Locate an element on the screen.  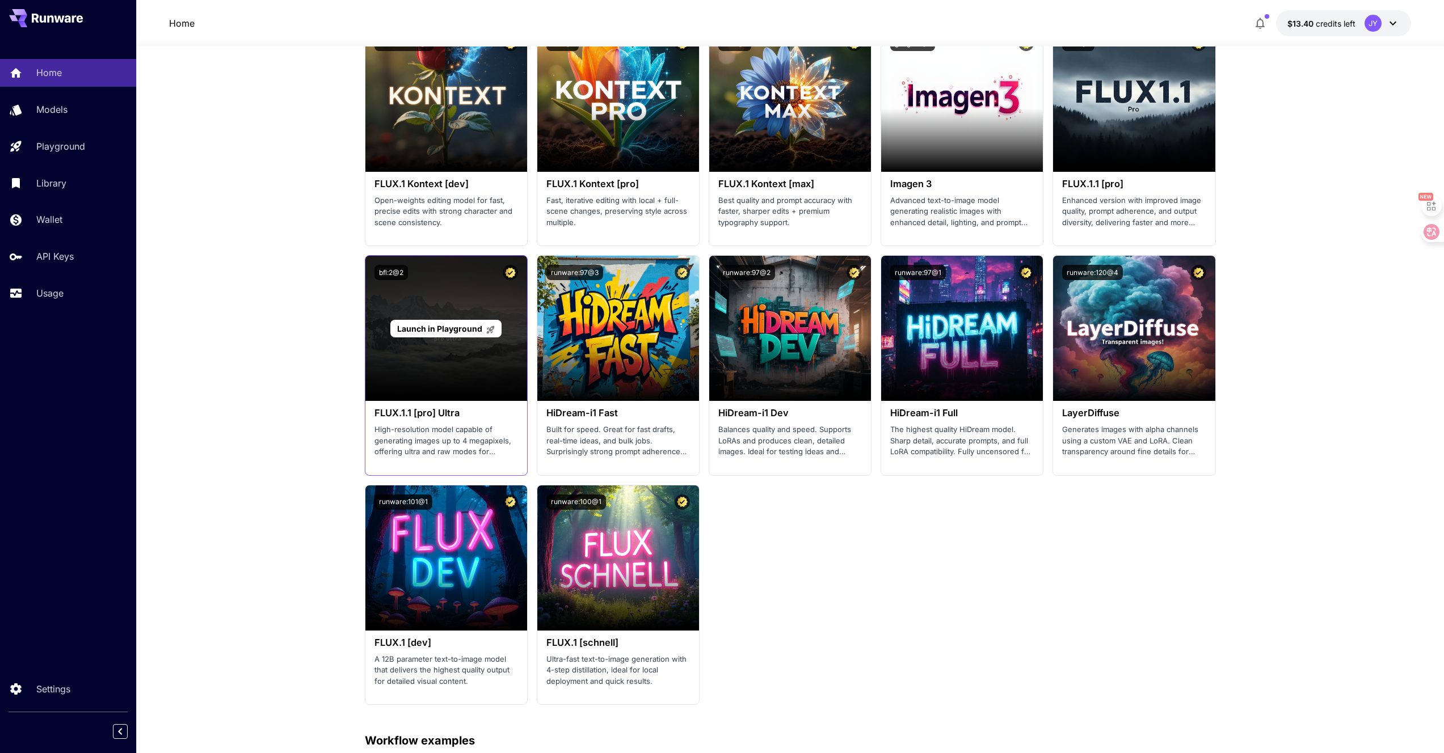
p: Models is located at coordinates (52, 109).